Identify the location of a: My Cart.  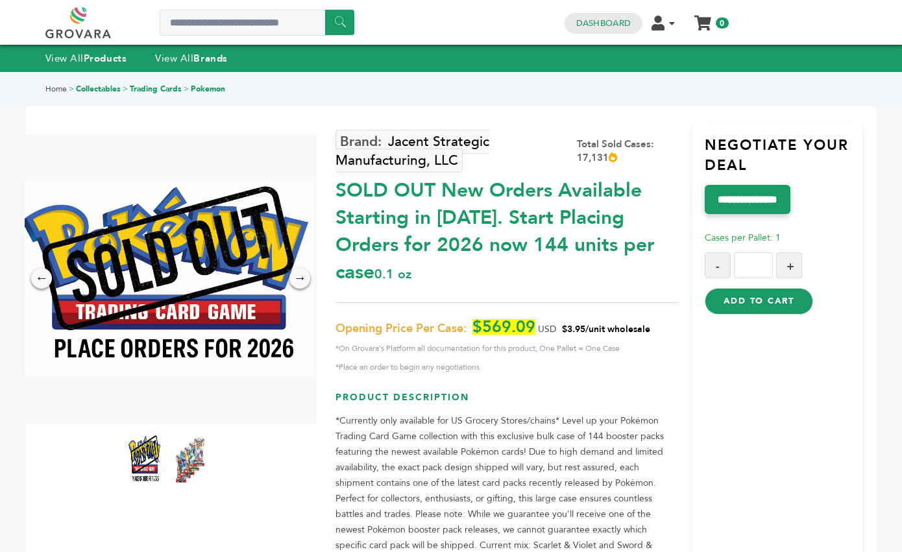
(702, 18).